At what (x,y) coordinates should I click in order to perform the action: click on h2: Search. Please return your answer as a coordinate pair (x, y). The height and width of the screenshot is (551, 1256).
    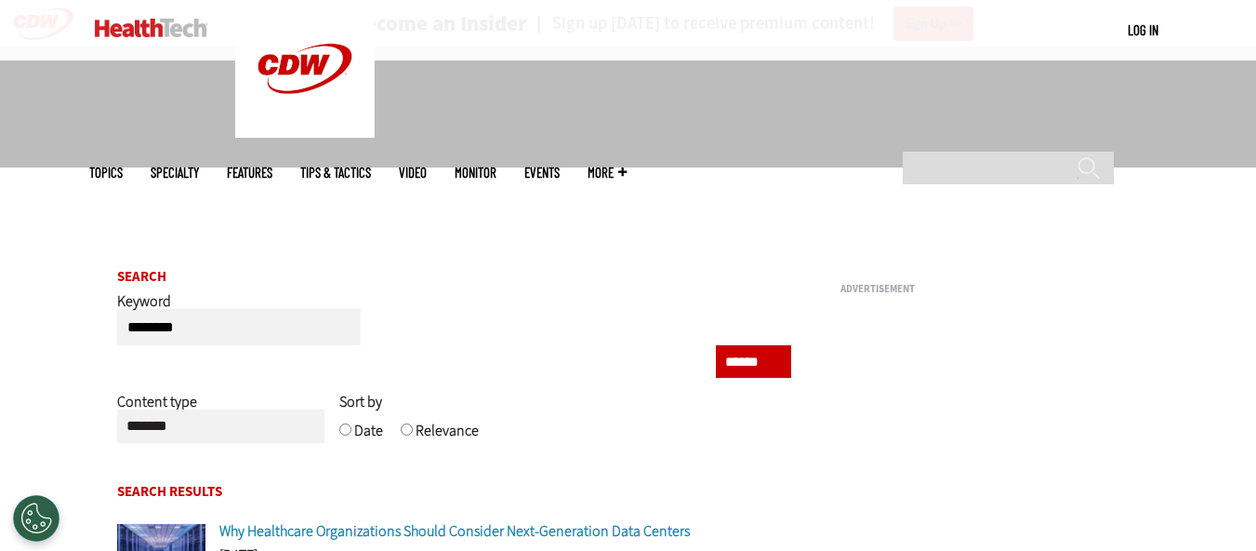
    Looking at the image, I should click on (455, 276).